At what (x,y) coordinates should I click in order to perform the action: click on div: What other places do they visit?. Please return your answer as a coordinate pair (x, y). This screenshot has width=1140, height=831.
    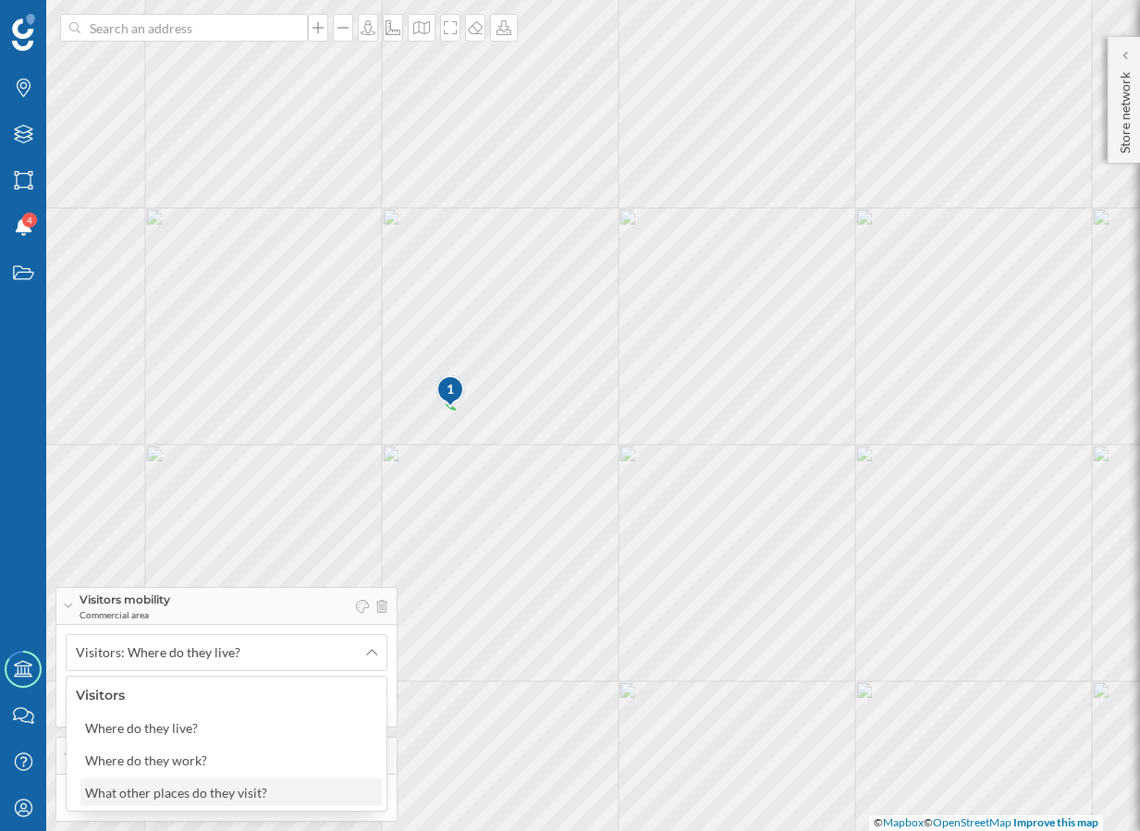
    Looking at the image, I should click on (176, 792).